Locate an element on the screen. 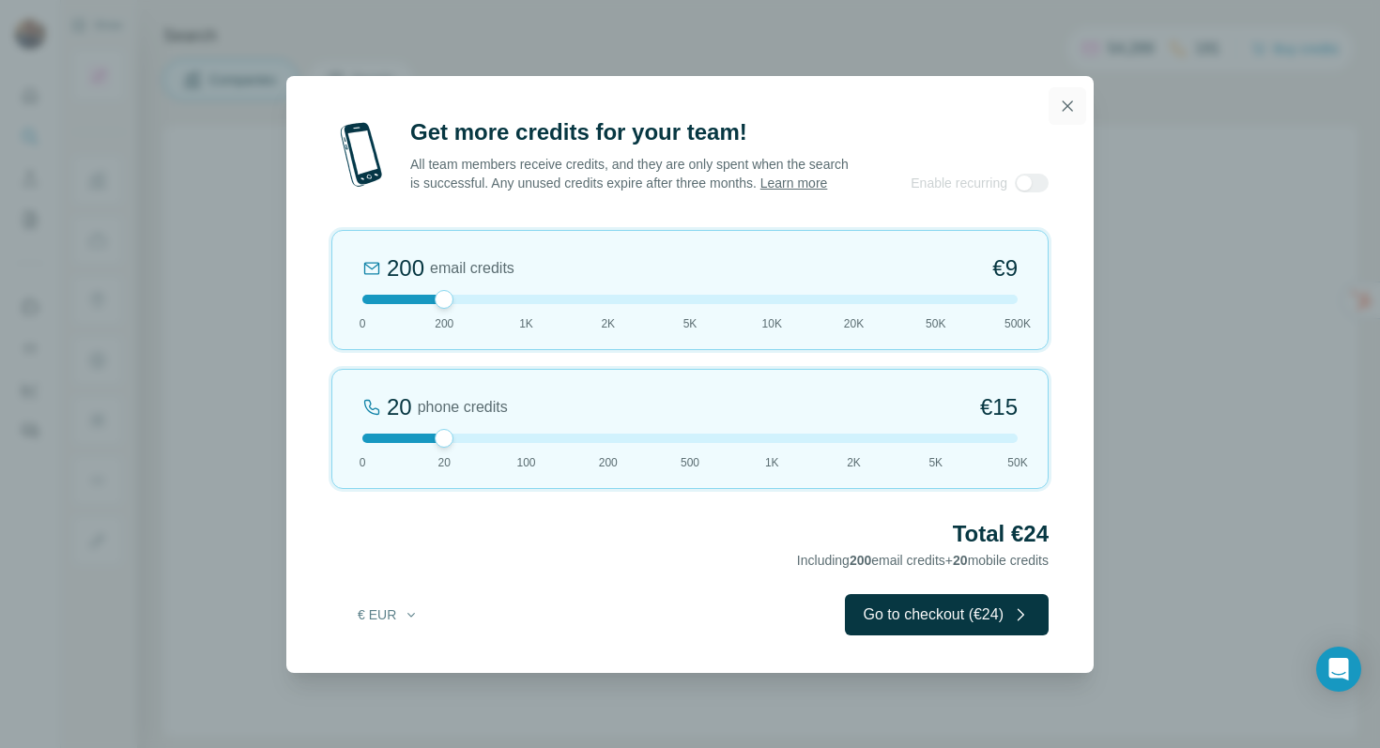  span: Enable recurring is located at coordinates (958, 183).